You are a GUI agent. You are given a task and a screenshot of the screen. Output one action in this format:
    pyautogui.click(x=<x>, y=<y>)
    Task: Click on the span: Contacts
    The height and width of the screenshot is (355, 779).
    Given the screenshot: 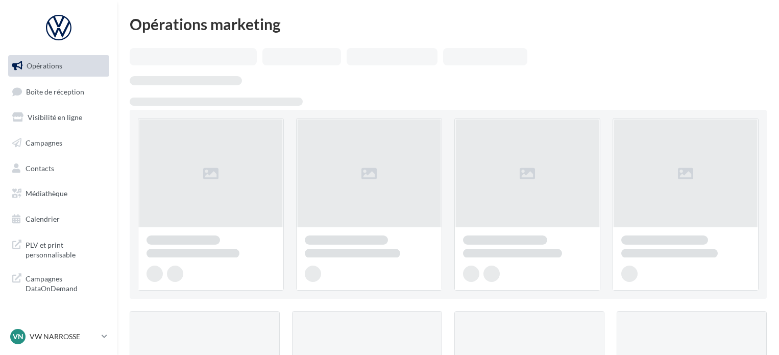 What is the action you would take?
    pyautogui.click(x=40, y=167)
    